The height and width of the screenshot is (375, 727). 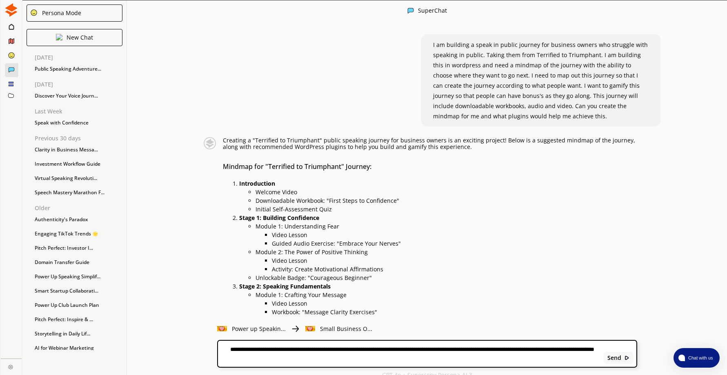 I want to click on p: Module 1: Understanding Fear, so click(x=446, y=227).